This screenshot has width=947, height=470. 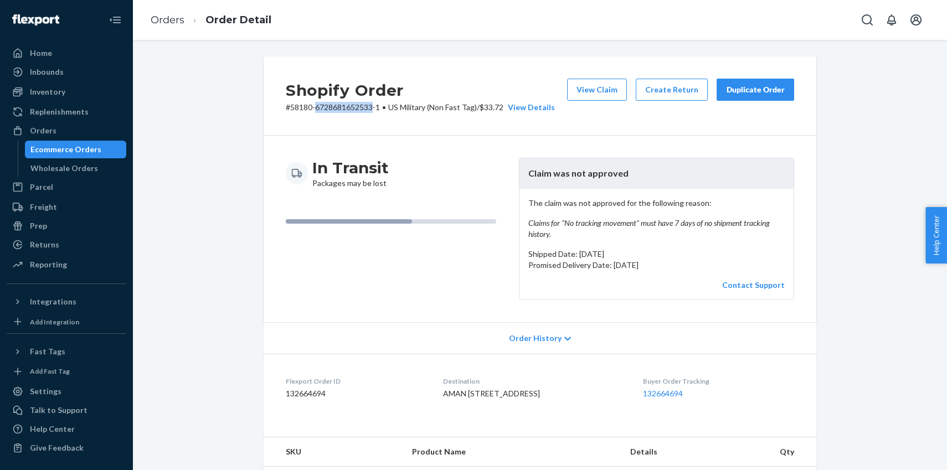 What do you see at coordinates (936, 235) in the screenshot?
I see `span: Help Center` at bounding box center [936, 235].